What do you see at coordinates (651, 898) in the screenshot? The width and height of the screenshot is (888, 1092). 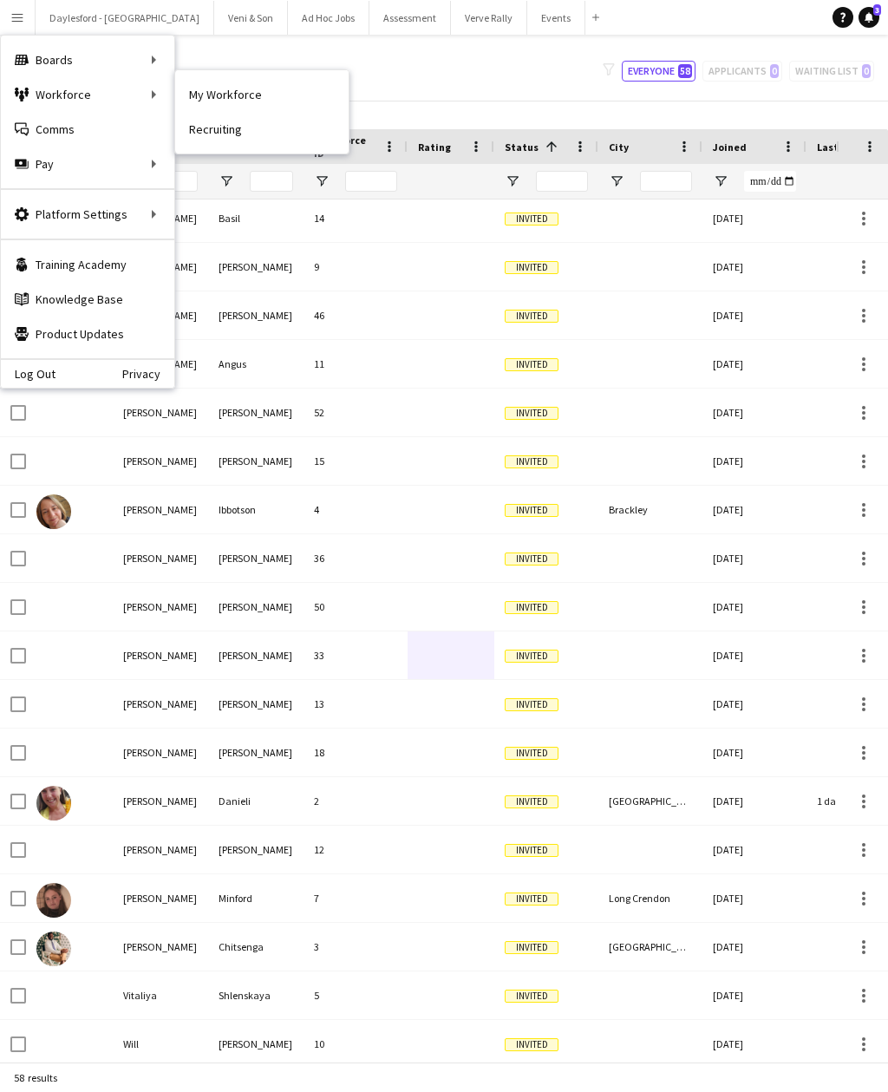 I see `div: Long Crendon` at bounding box center [651, 898].